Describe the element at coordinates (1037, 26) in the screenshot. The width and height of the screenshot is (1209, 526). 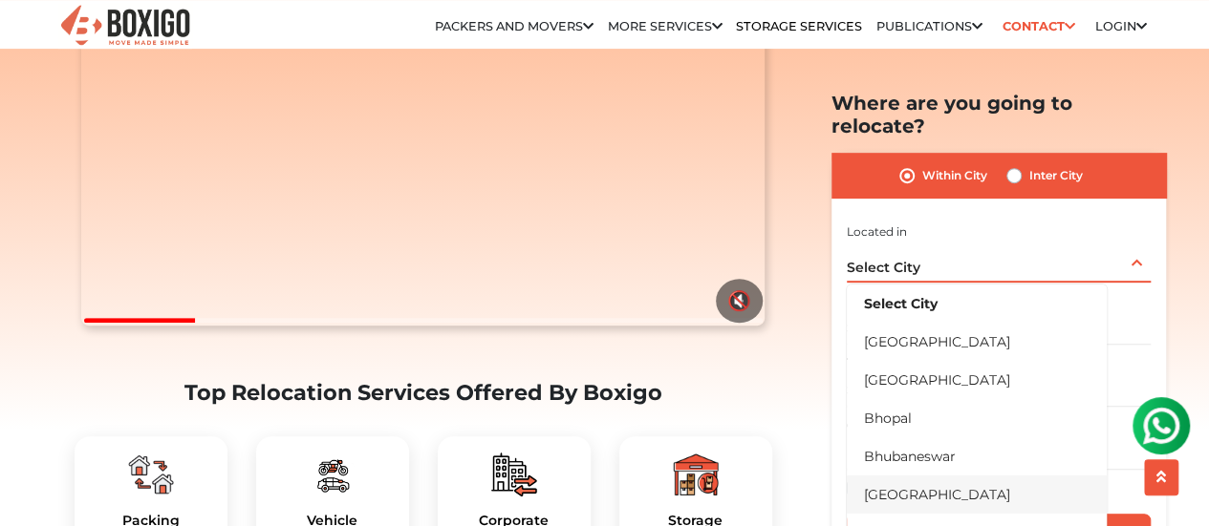
I see `a: Contact` at that location.